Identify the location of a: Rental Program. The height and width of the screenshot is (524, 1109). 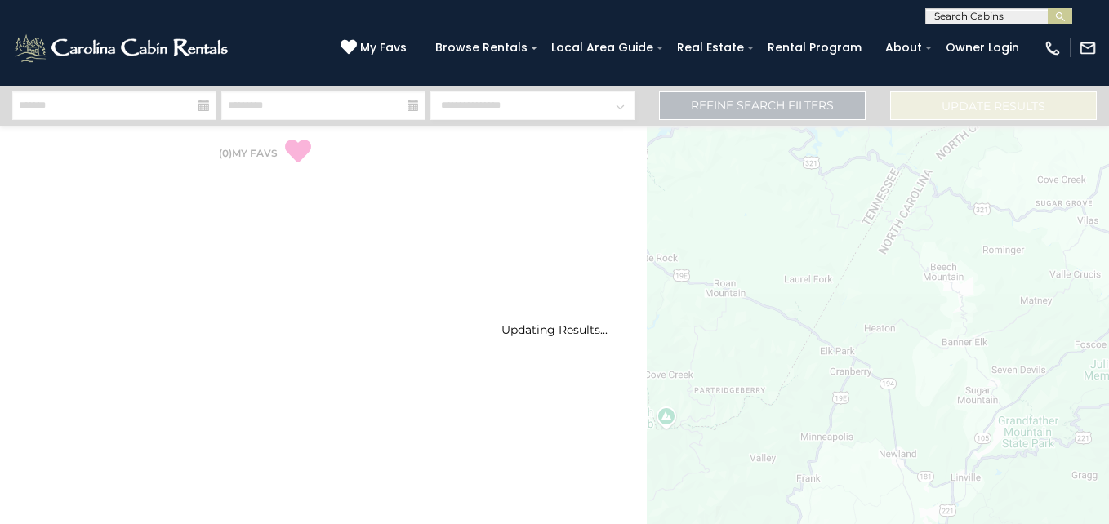
(814, 47).